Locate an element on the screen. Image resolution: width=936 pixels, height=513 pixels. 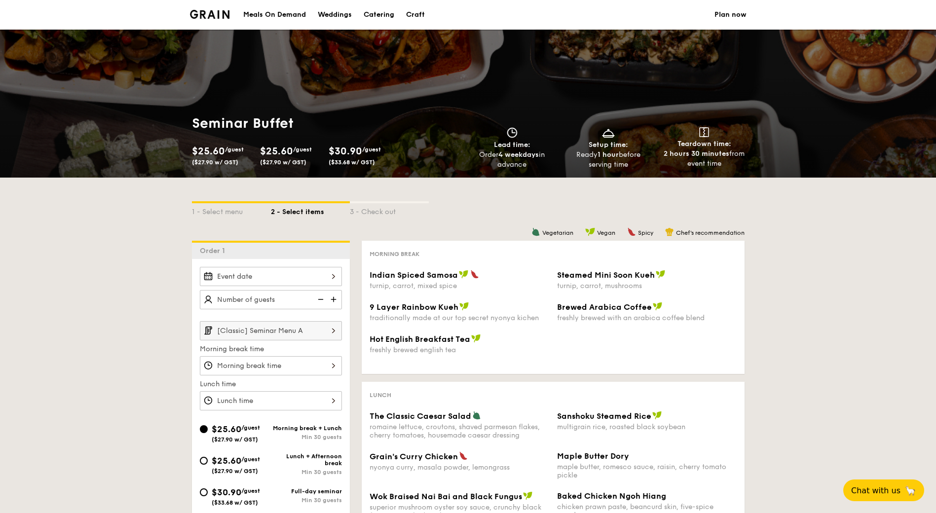
span: Hot English Breakfast Tea is located at coordinates (420, 339).